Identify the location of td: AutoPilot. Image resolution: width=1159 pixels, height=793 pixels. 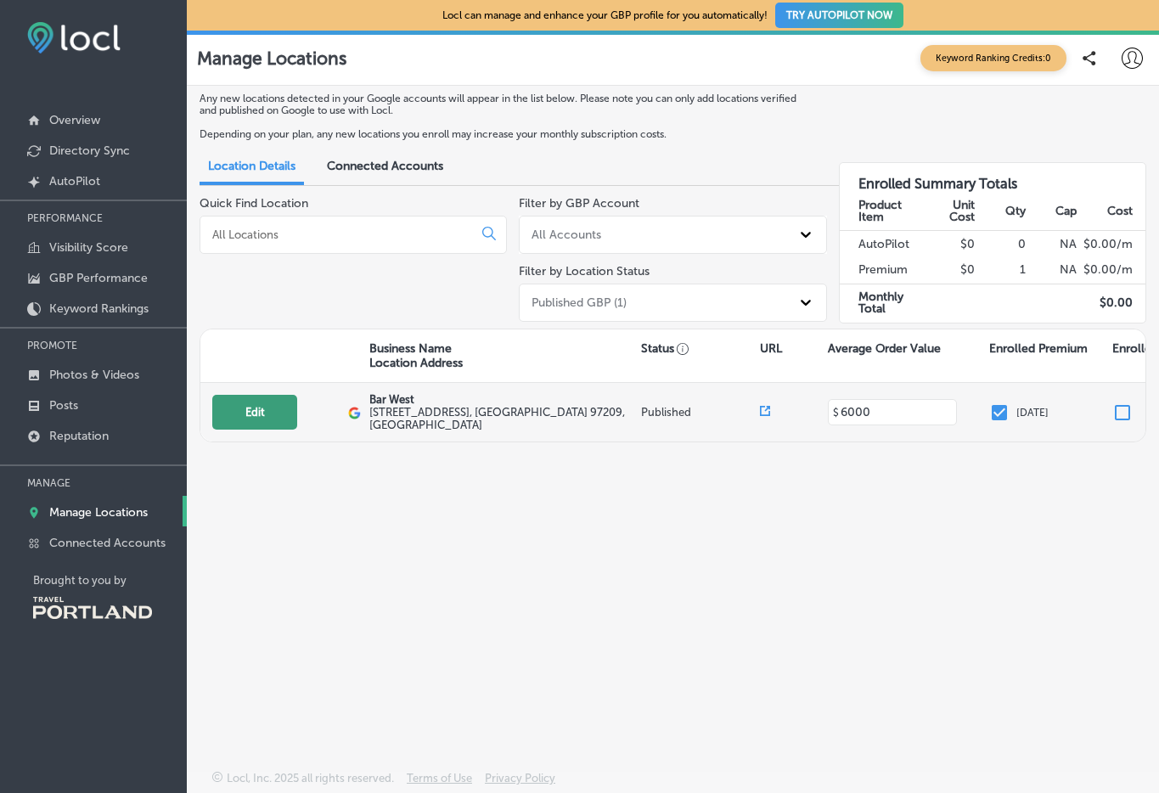
(882, 244).